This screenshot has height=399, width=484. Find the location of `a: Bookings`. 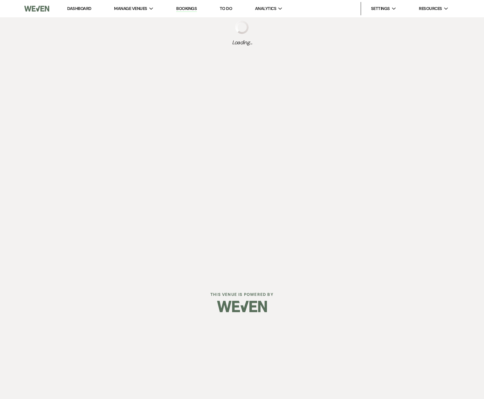

a: Bookings is located at coordinates (187, 9).